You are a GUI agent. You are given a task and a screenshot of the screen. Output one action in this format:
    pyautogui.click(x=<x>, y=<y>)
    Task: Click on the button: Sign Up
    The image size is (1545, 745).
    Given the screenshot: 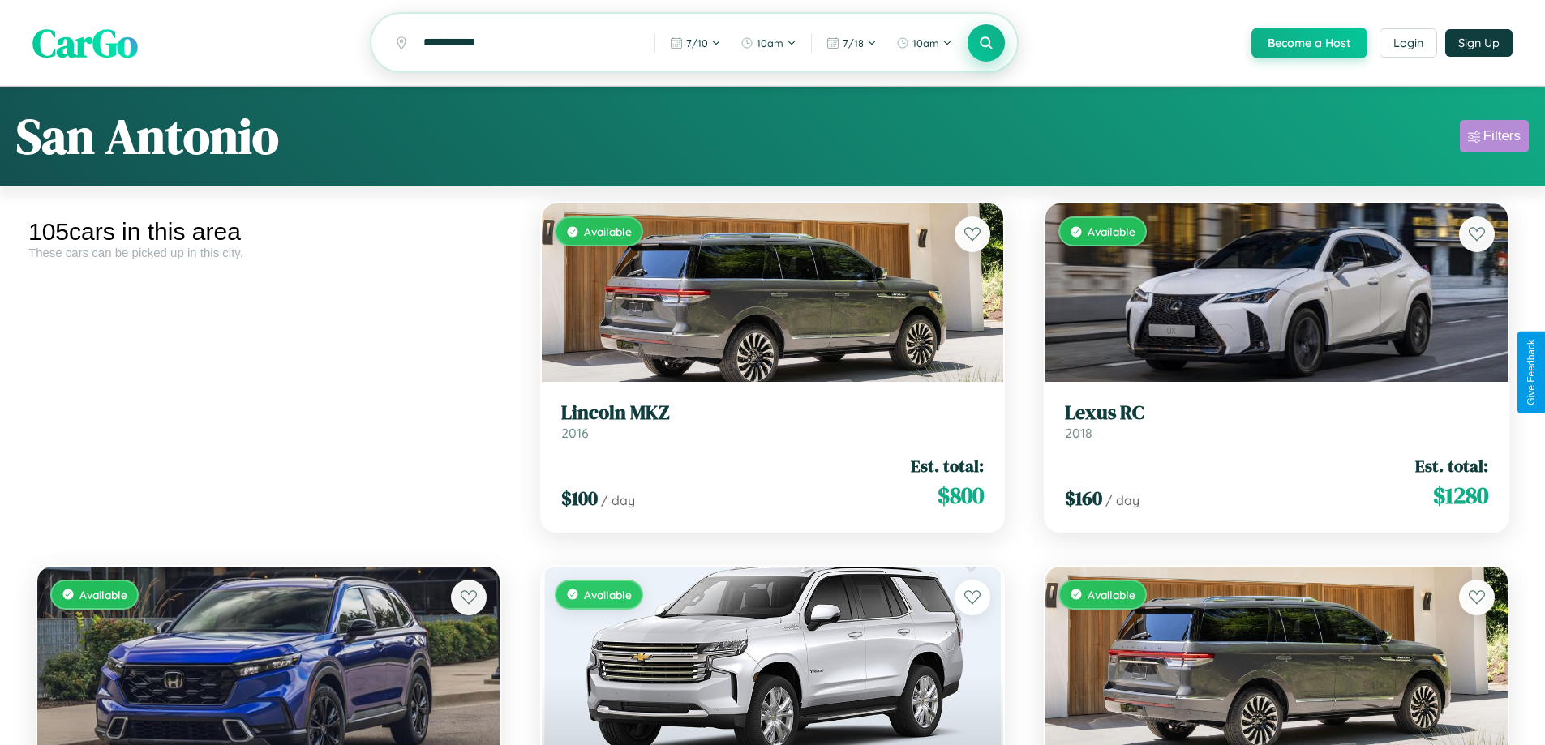 What is the action you would take?
    pyautogui.click(x=1479, y=43)
    